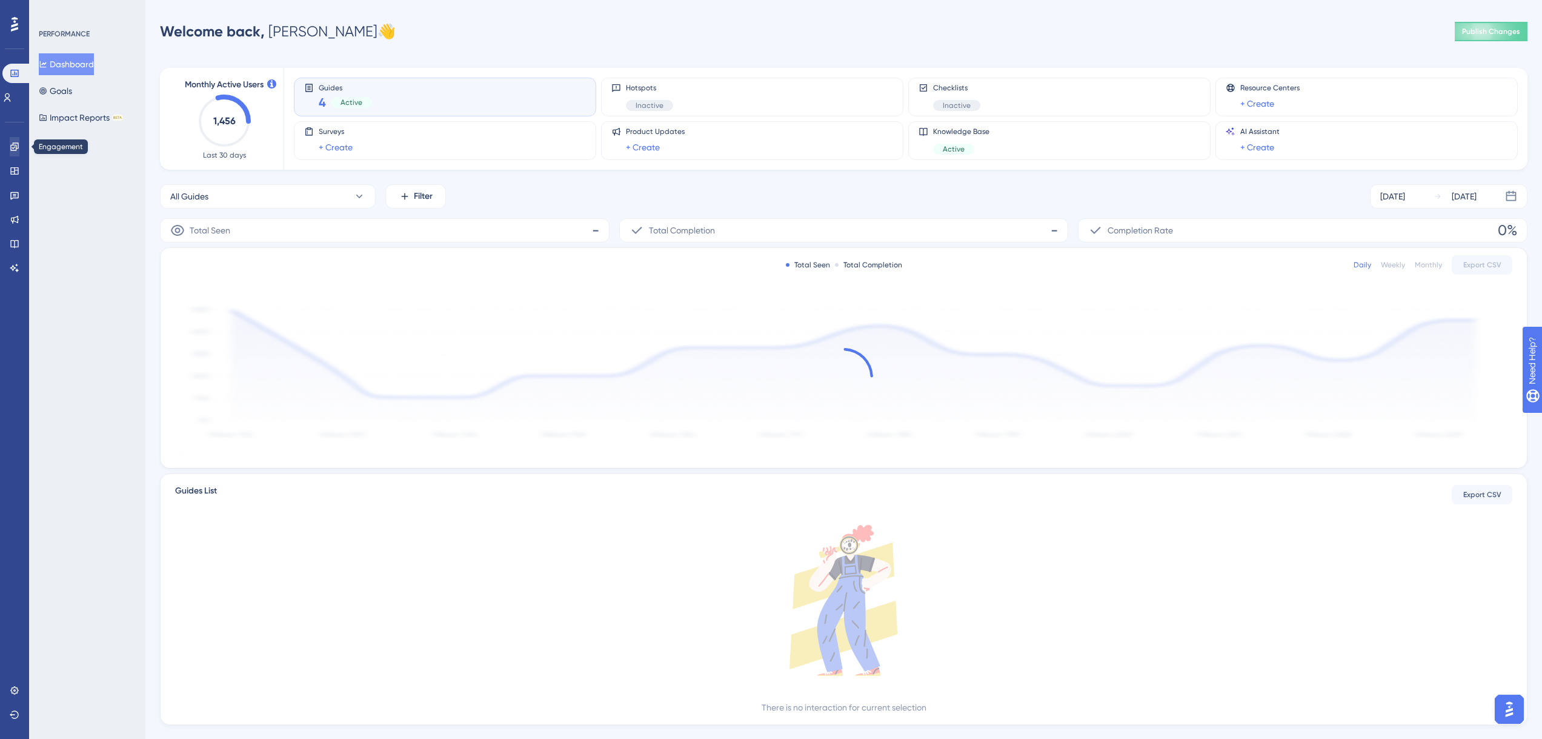 Image resolution: width=1542 pixels, height=739 pixels. I want to click on span: Completion Rate, so click(1140, 230).